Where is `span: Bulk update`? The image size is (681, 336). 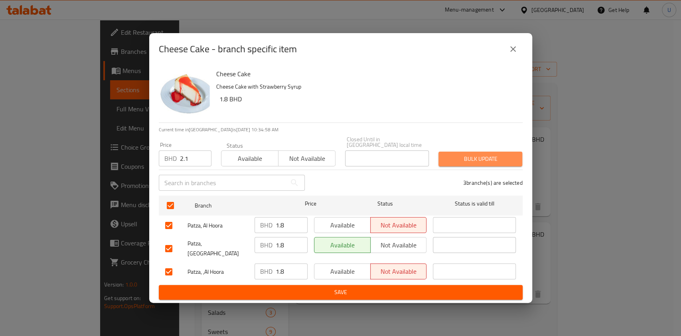 span: Bulk update is located at coordinates (480, 159).